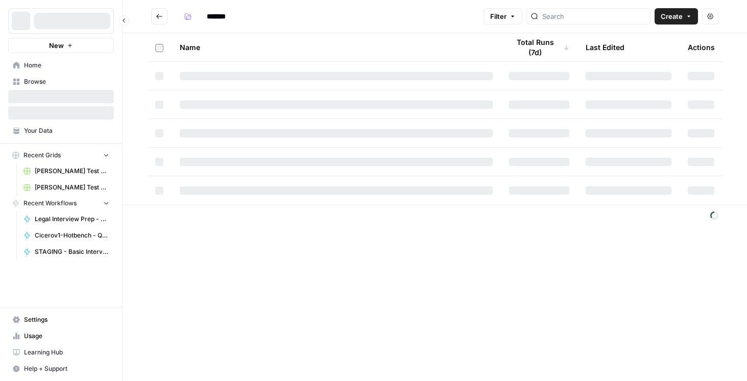  I want to click on button: New, so click(61, 45).